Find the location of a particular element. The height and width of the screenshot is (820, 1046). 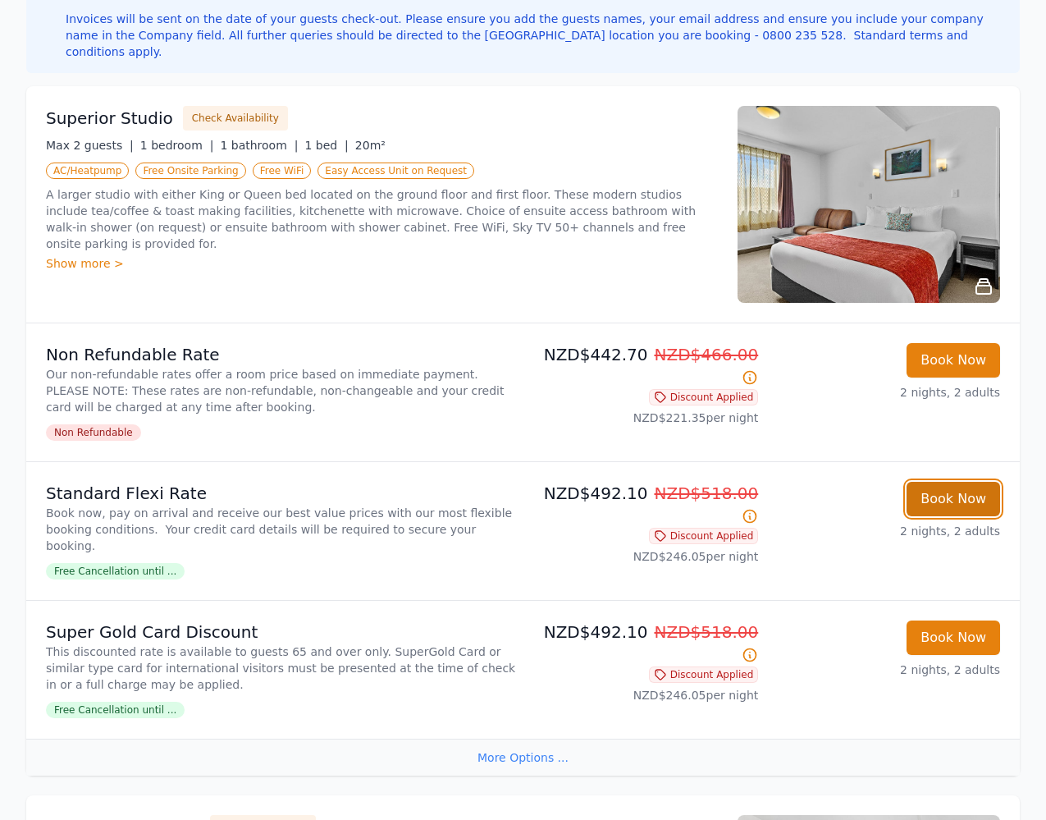

span: Non Refundable is located at coordinates (94, 432).